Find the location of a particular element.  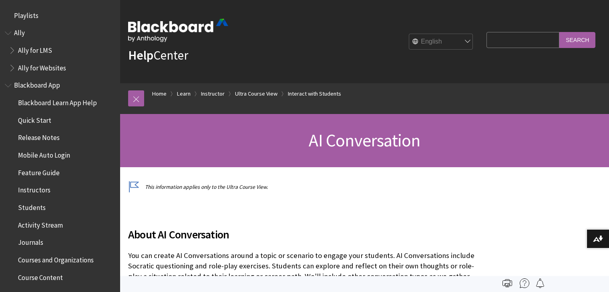

span: Ally for Websites is located at coordinates (42, 66).